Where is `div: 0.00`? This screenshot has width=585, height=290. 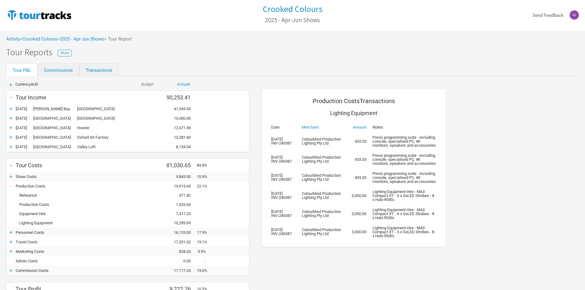
div: 0.00 is located at coordinates (178, 261).